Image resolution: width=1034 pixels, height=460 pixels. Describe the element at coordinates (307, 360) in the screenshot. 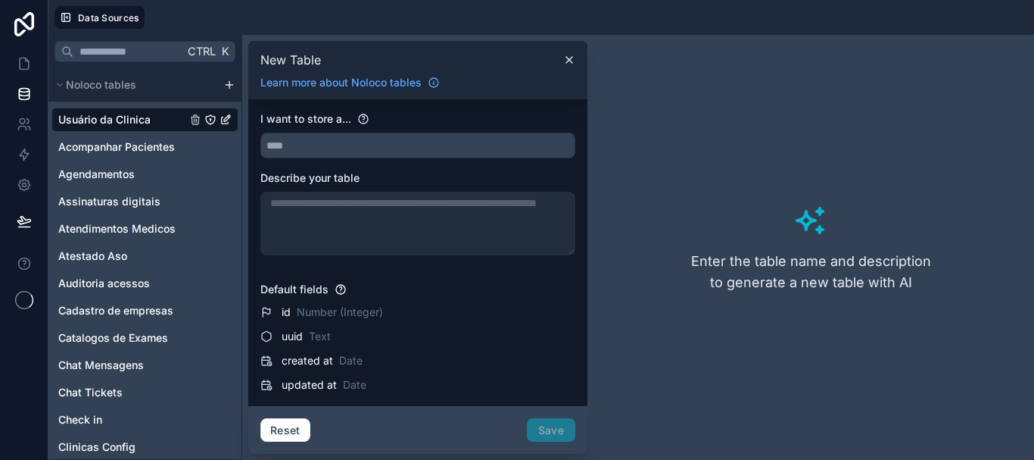

I see `span: created at` at that location.